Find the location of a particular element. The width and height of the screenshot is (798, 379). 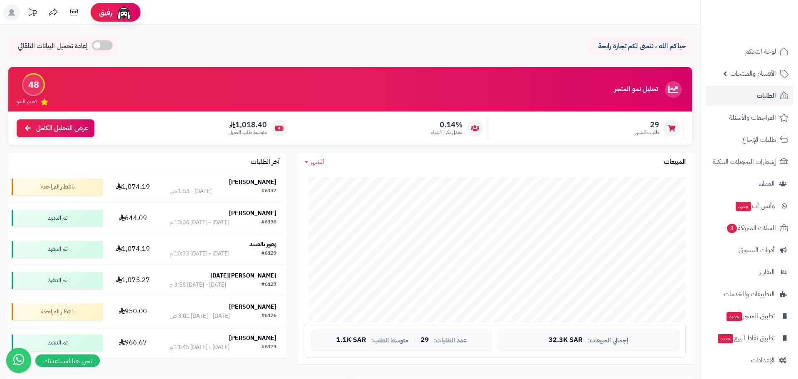

a: التقارير is located at coordinates (750, 272).